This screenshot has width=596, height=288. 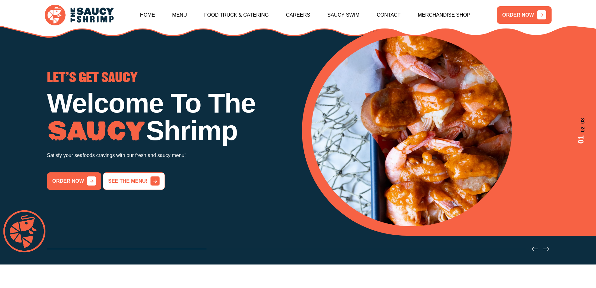 I want to click on a: Merchandise Shop, so click(x=444, y=15).